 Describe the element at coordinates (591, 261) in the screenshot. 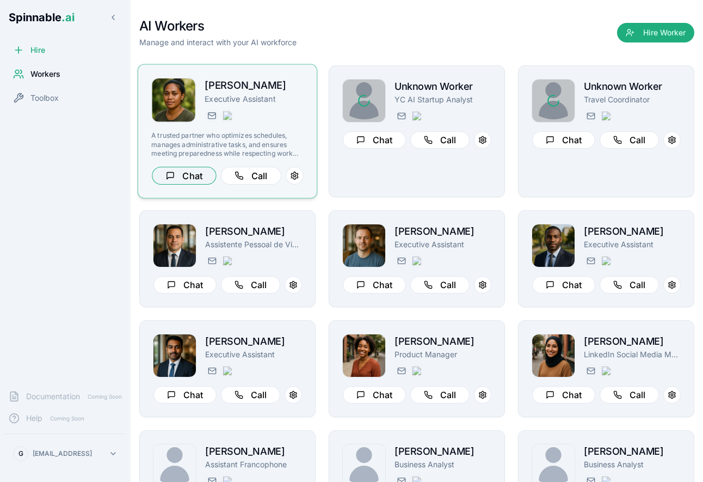

I see `button: Send email to deandre.johnson@getspinnable.ai` at that location.